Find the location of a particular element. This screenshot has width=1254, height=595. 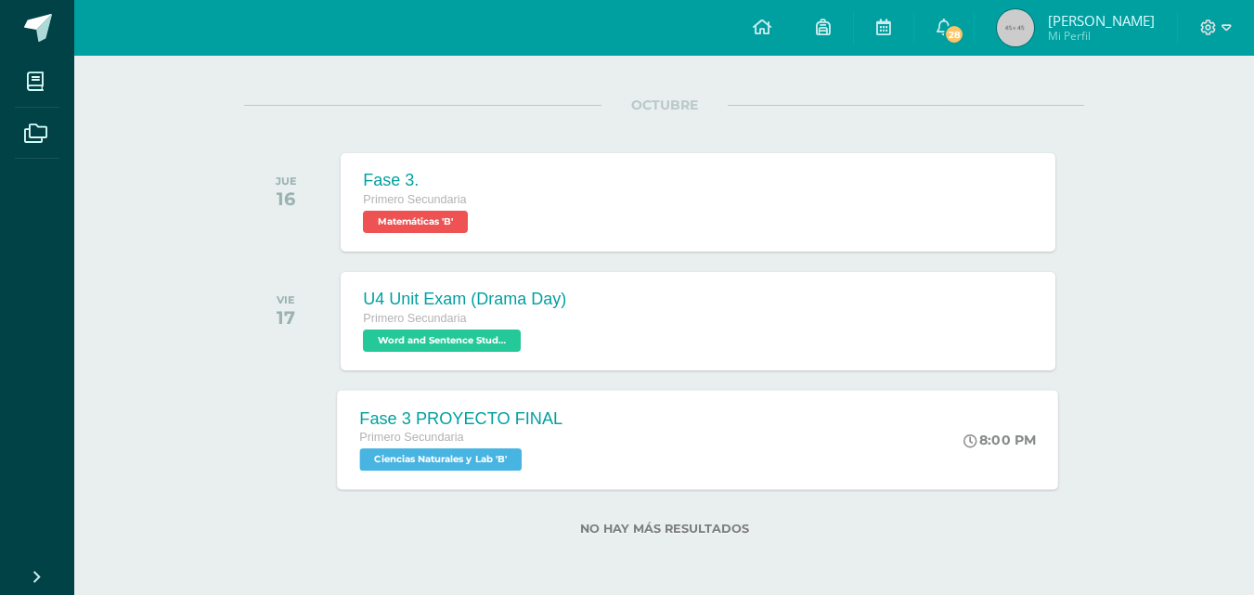

span: Word and Sentence Study 'B' is located at coordinates (442, 341).